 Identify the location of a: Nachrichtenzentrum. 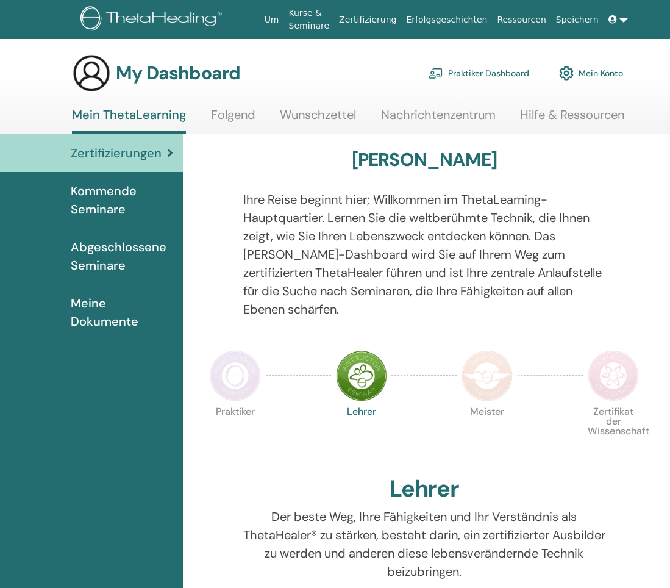
(438, 119).